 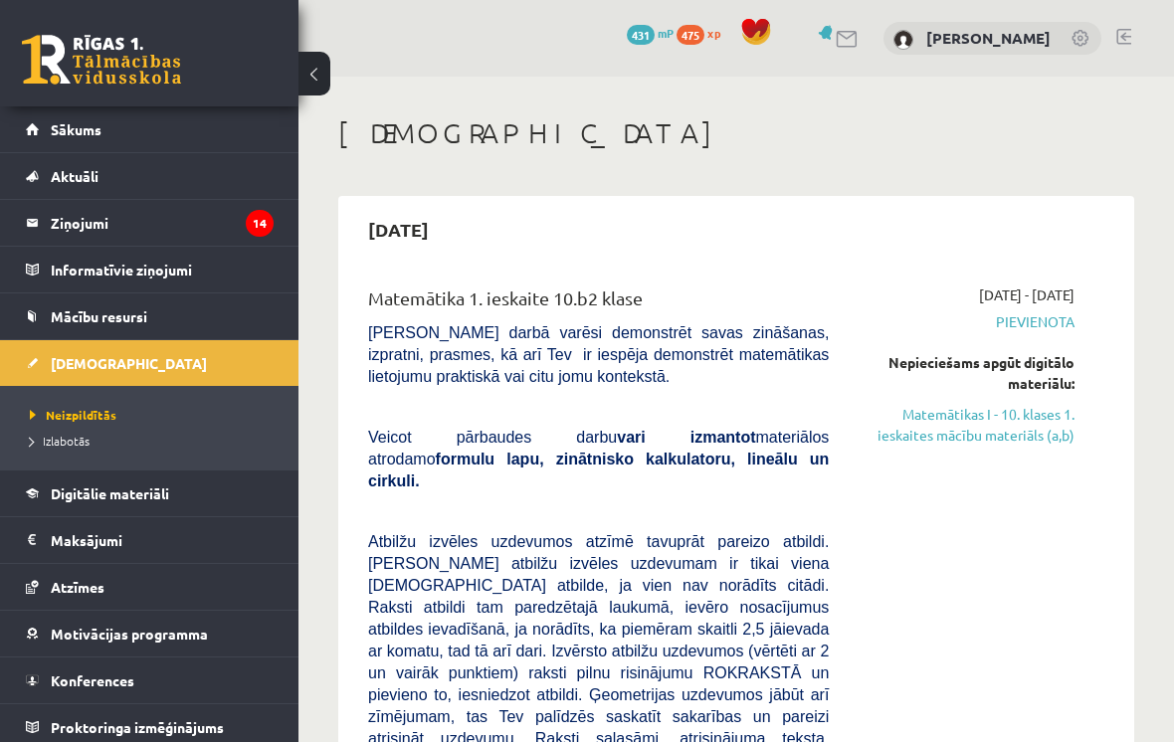 What do you see at coordinates (149, 223) in the screenshot?
I see `a: Ziņojumi14` at bounding box center [149, 223].